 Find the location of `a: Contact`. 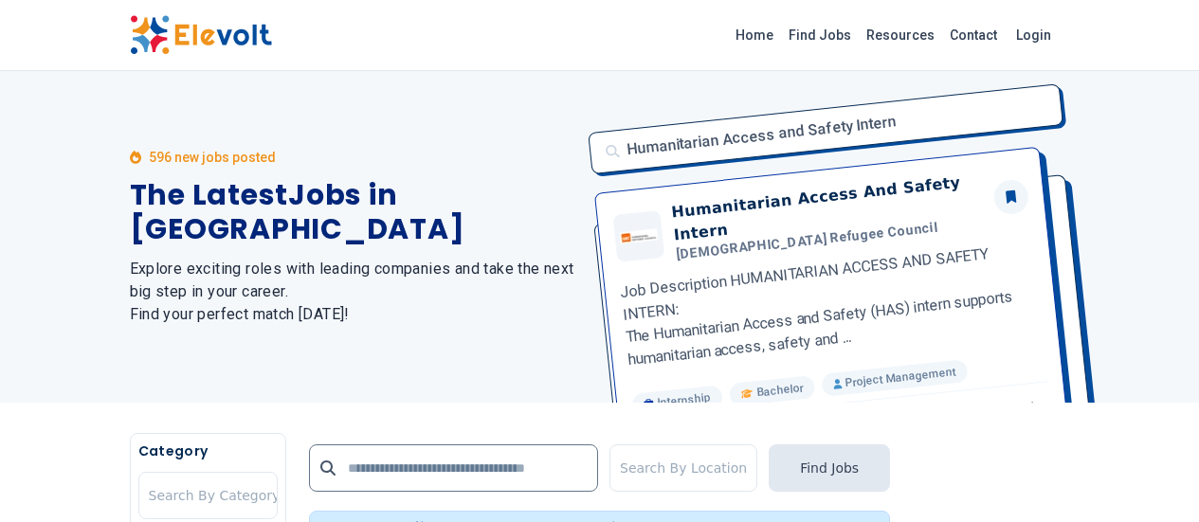

a: Contact is located at coordinates (974, 35).